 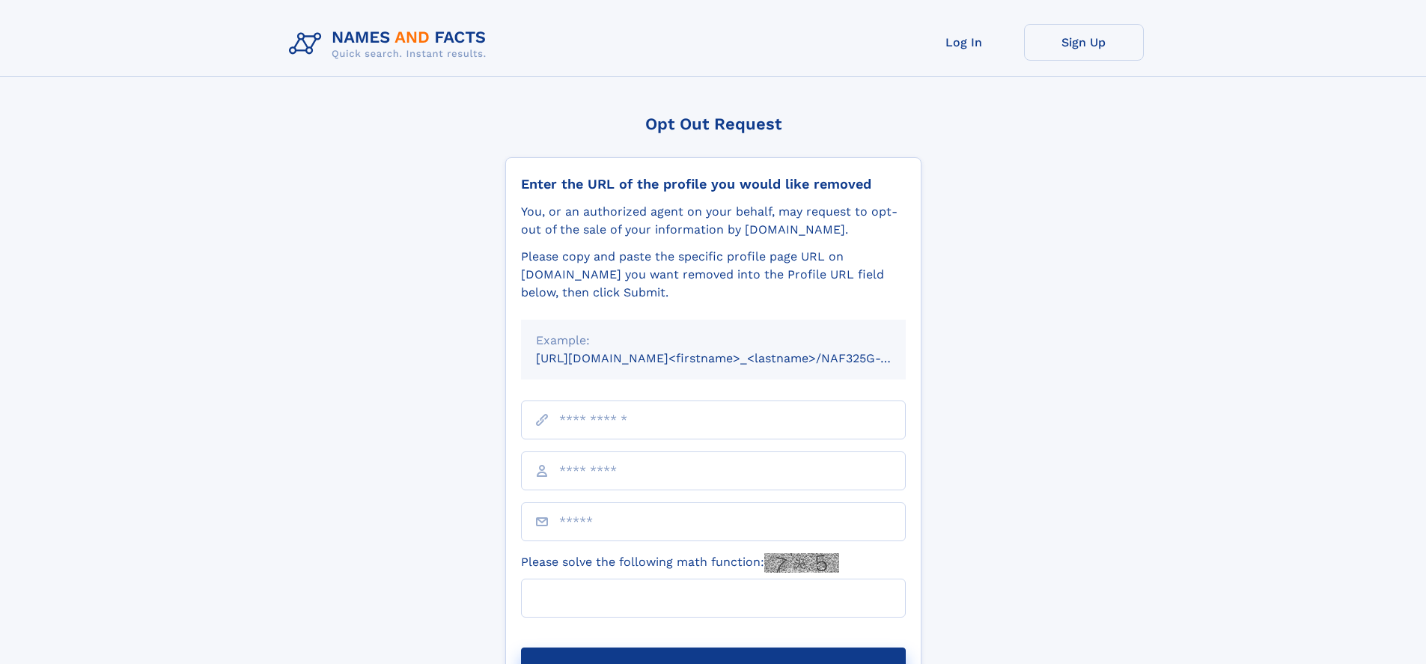 I want to click on div: Example:, so click(x=713, y=341).